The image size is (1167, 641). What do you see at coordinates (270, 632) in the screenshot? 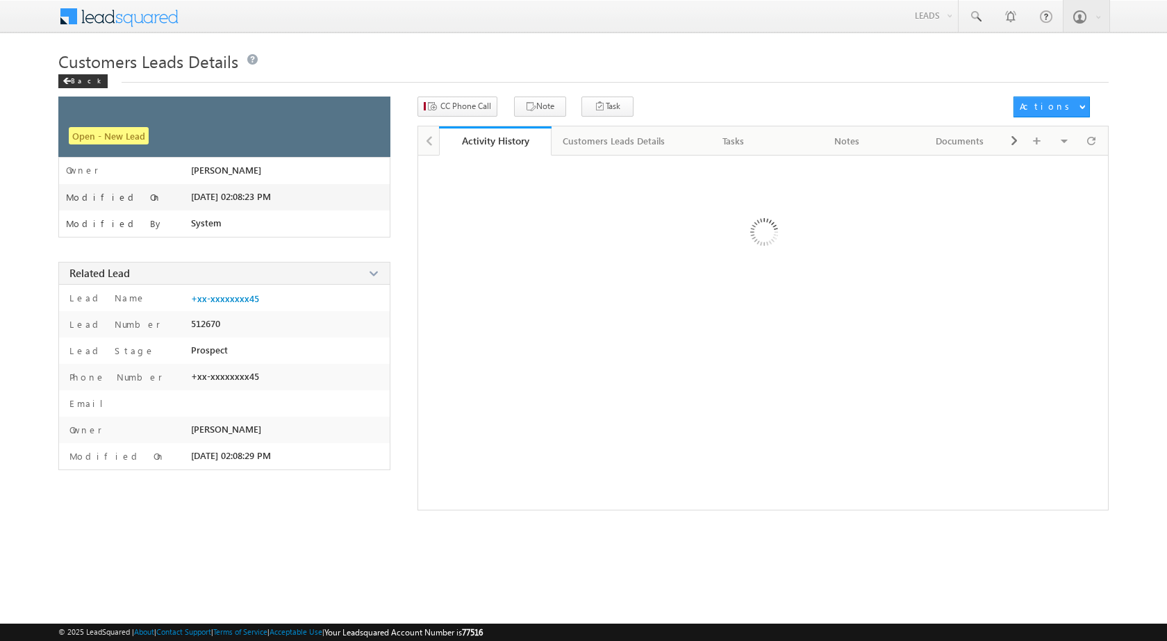
I see `span: © 2025 LeadSquared | | | | |` at bounding box center [270, 632].